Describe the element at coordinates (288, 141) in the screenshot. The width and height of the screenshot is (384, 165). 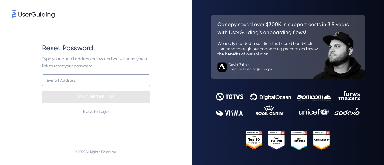
I see `img: 25303e33045975176eb484905ab012ff.svg` at that location.